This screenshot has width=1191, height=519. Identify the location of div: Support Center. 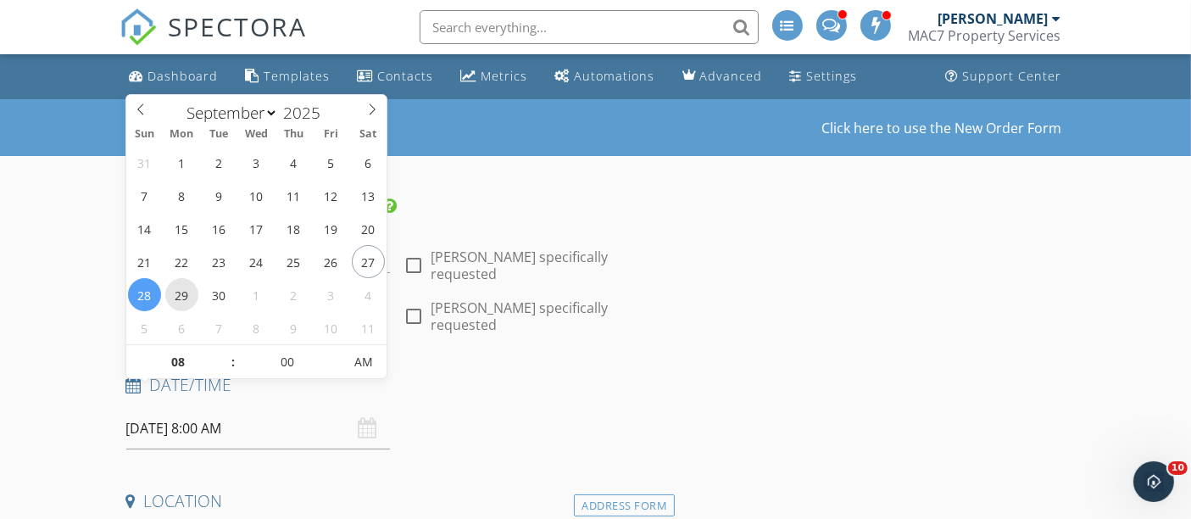
(1012, 75).